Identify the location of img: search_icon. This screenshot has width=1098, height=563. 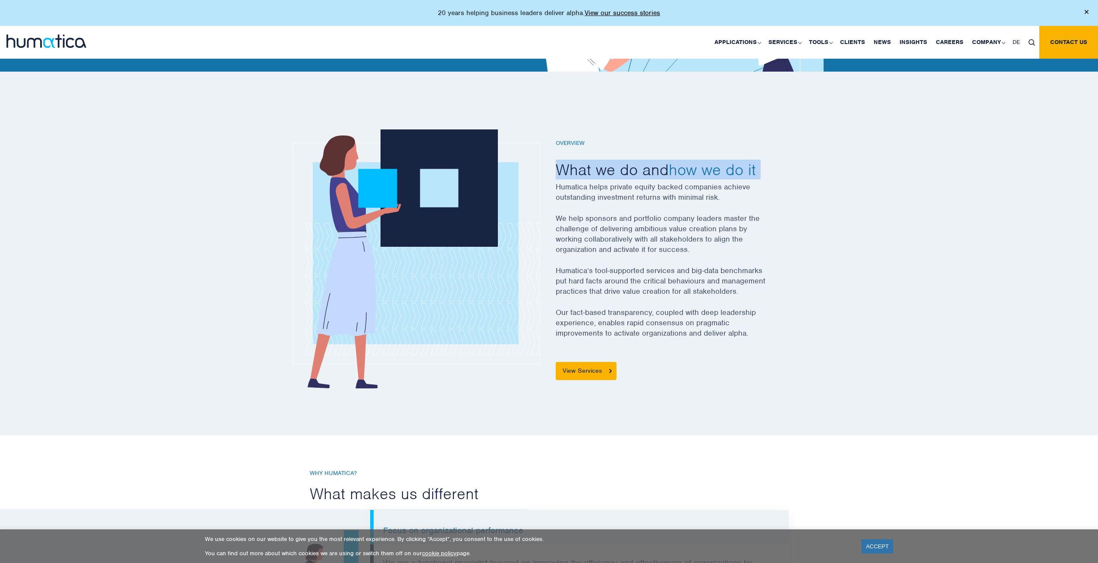
(1032, 42).